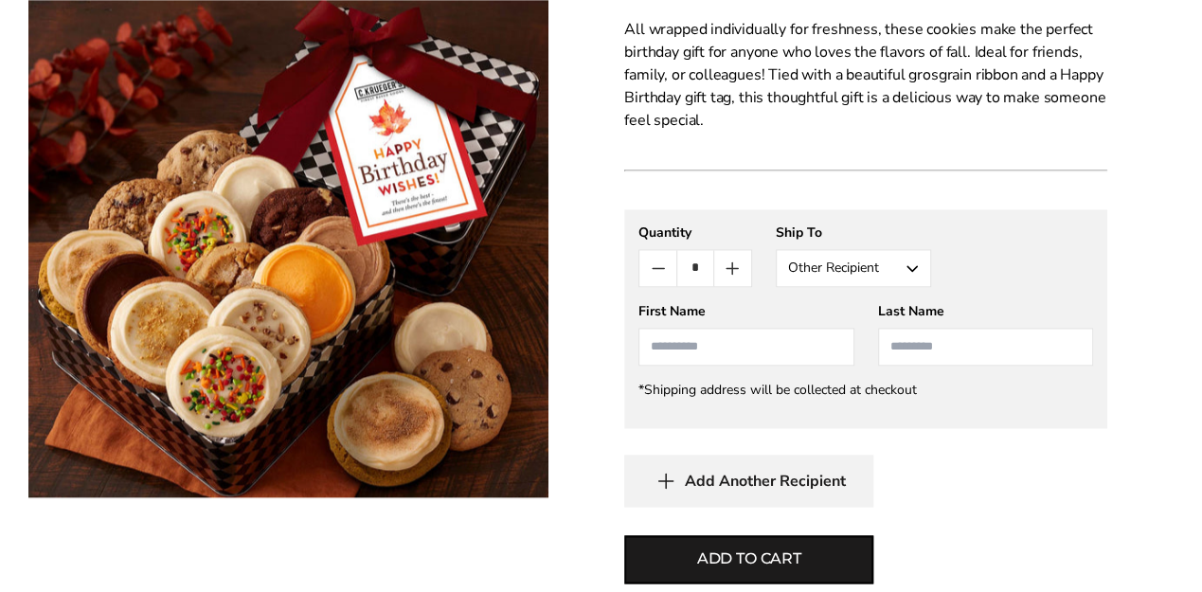 The image size is (1202, 592). Describe the element at coordinates (657, 268) in the screenshot. I see `button: Count minus` at that location.